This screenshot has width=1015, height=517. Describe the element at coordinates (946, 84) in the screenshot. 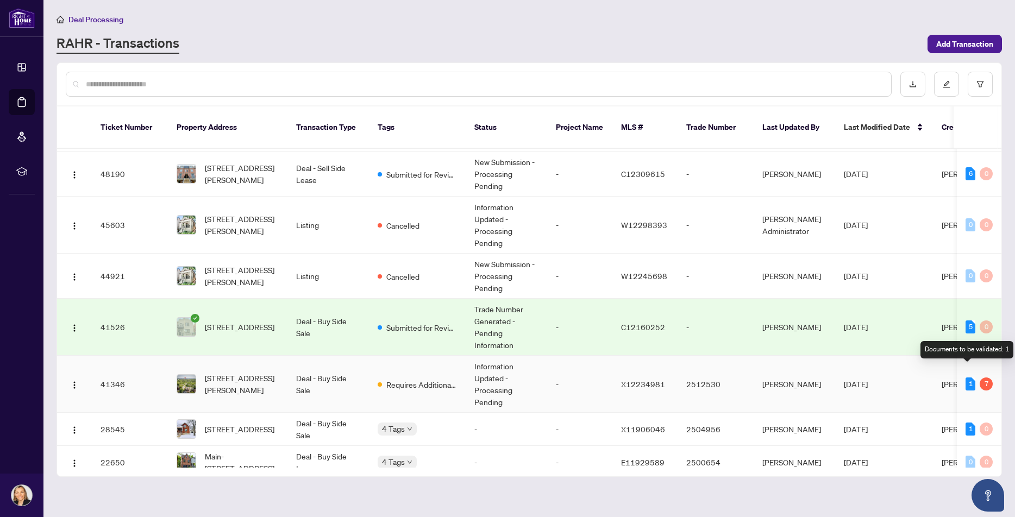

I see `span: edit` at that location.